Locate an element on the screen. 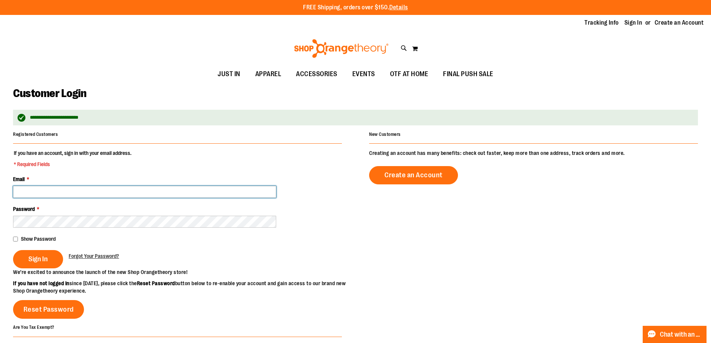 Image resolution: width=711 pixels, height=343 pixels. a: Sign In is located at coordinates (633, 23).